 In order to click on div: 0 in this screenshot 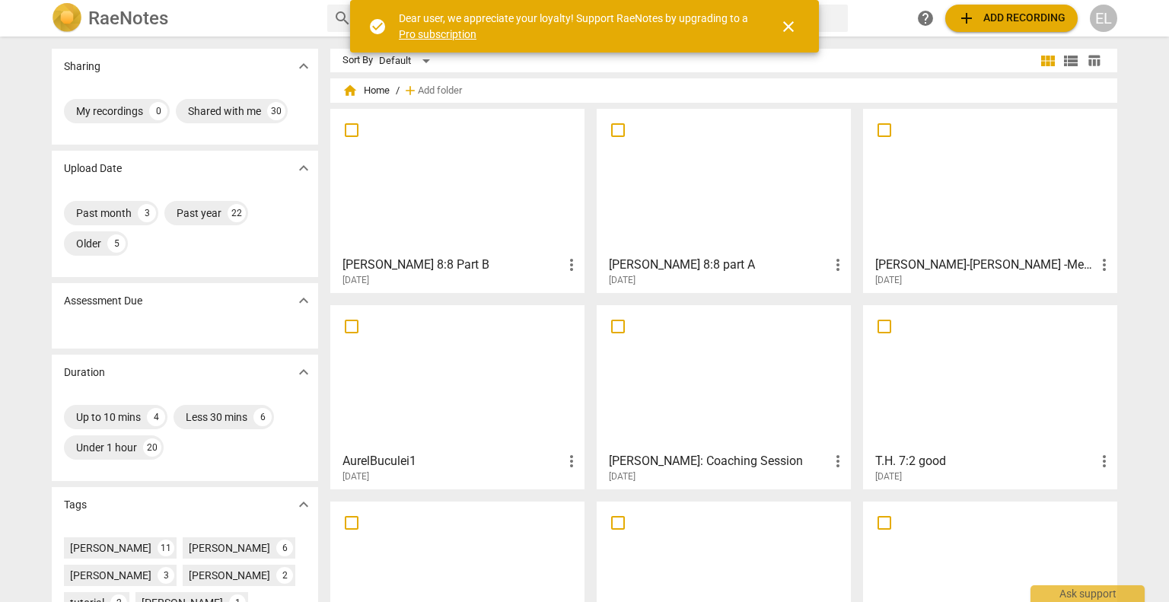, I will do `click(158, 111)`.